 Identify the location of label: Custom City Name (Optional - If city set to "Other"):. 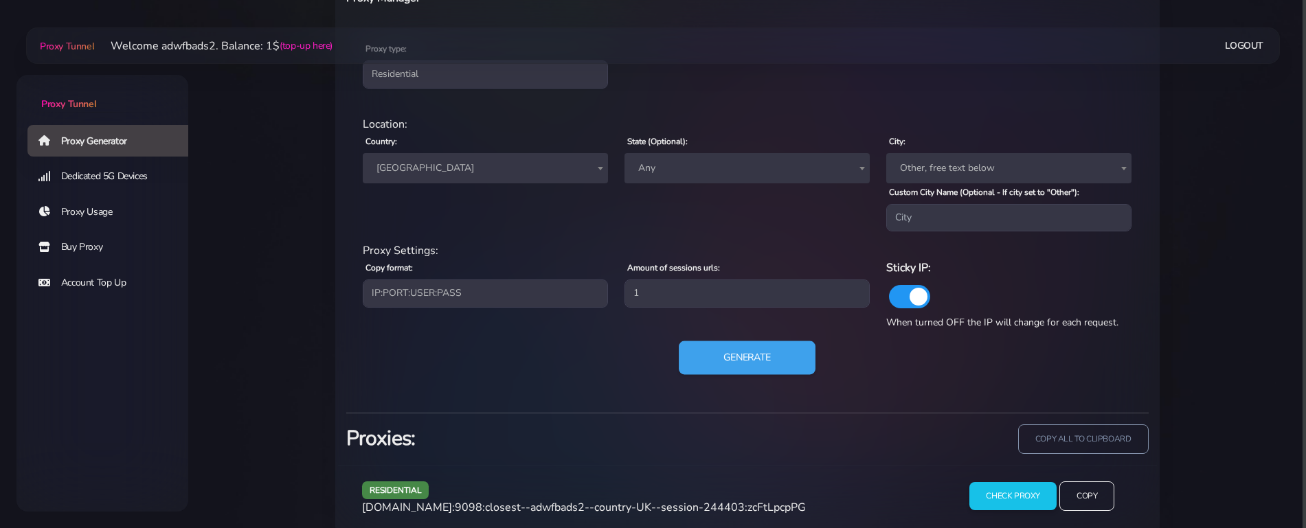
(984, 192).